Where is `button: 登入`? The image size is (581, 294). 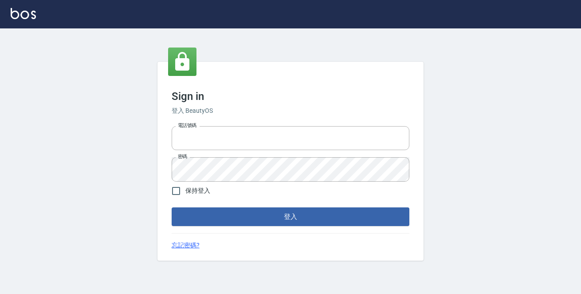
button: 登入 is located at coordinates (291, 217).